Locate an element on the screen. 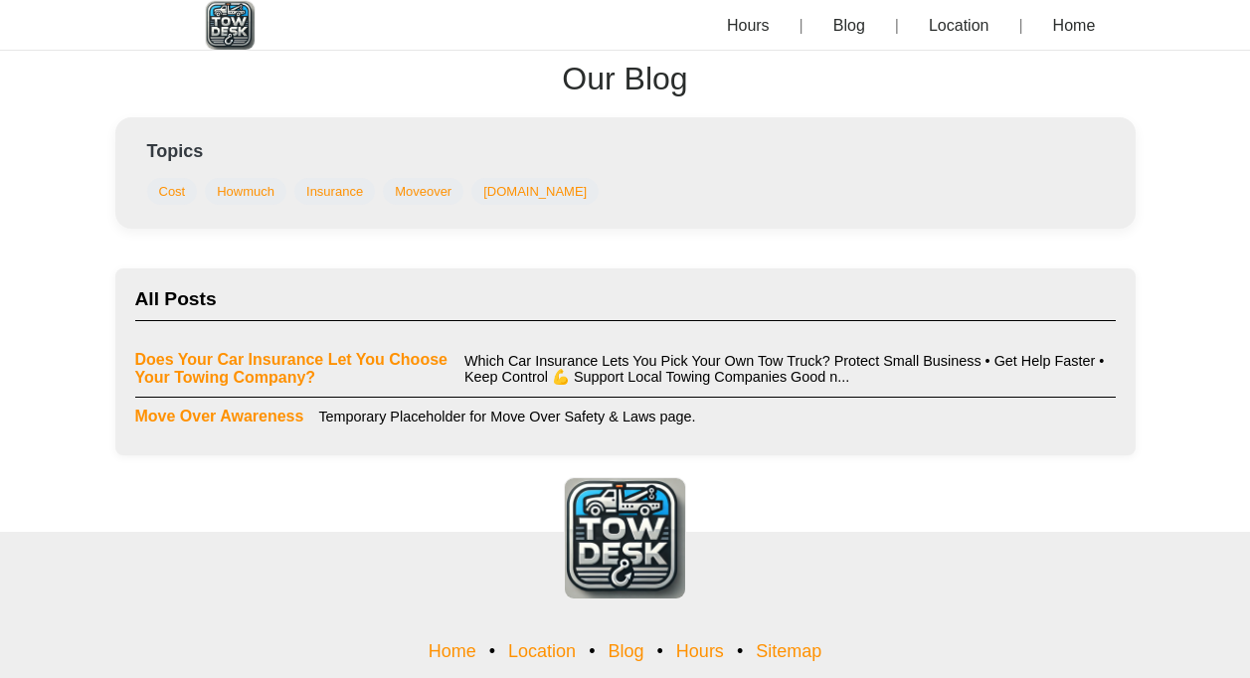 The height and width of the screenshot is (678, 1250). a: Moveover is located at coordinates (423, 191).